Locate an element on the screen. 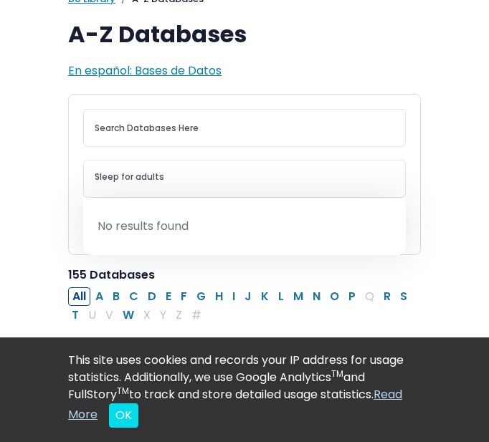 The width and height of the screenshot is (489, 442). button: Filter Results P is located at coordinates (352, 297).